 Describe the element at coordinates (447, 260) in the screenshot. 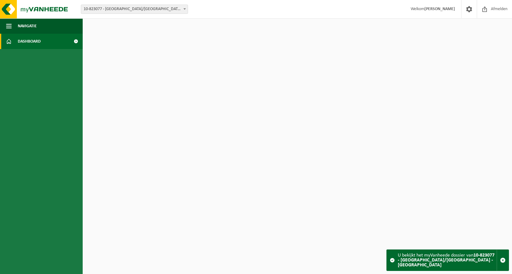

I see `div: U bekijkt het myVanheede dossier van` at that location.